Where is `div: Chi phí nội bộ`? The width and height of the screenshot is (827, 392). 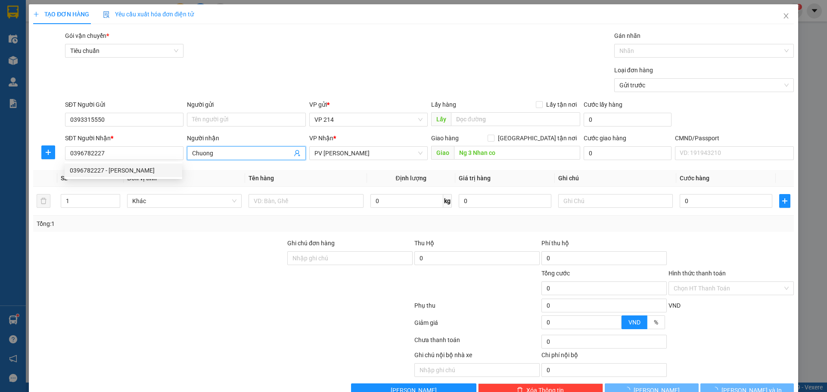 div: Chi phí nội bộ is located at coordinates (604, 357).